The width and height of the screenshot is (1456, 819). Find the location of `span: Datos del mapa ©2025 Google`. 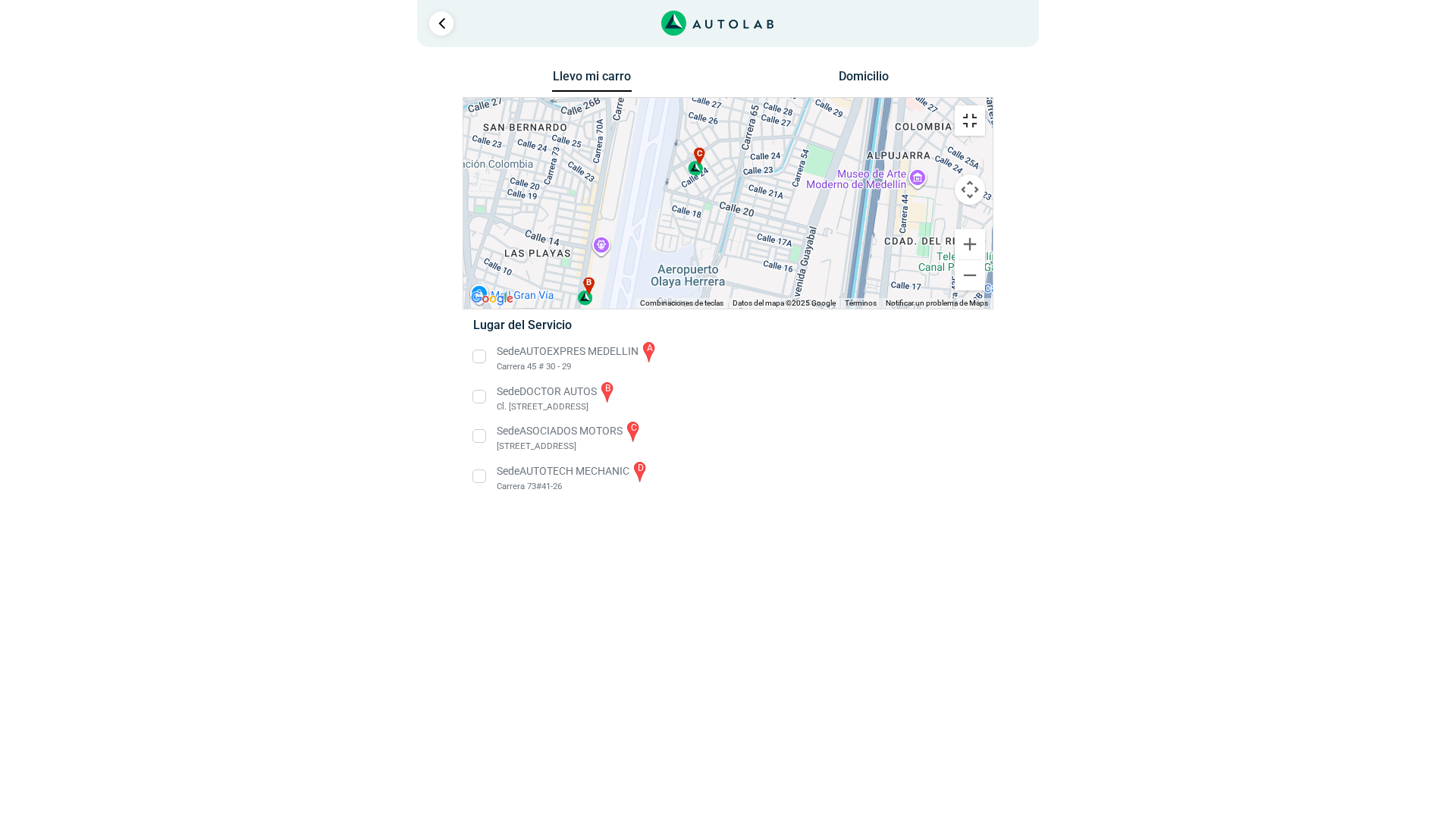

span: Datos del mapa ©2025 Google is located at coordinates (784, 303).